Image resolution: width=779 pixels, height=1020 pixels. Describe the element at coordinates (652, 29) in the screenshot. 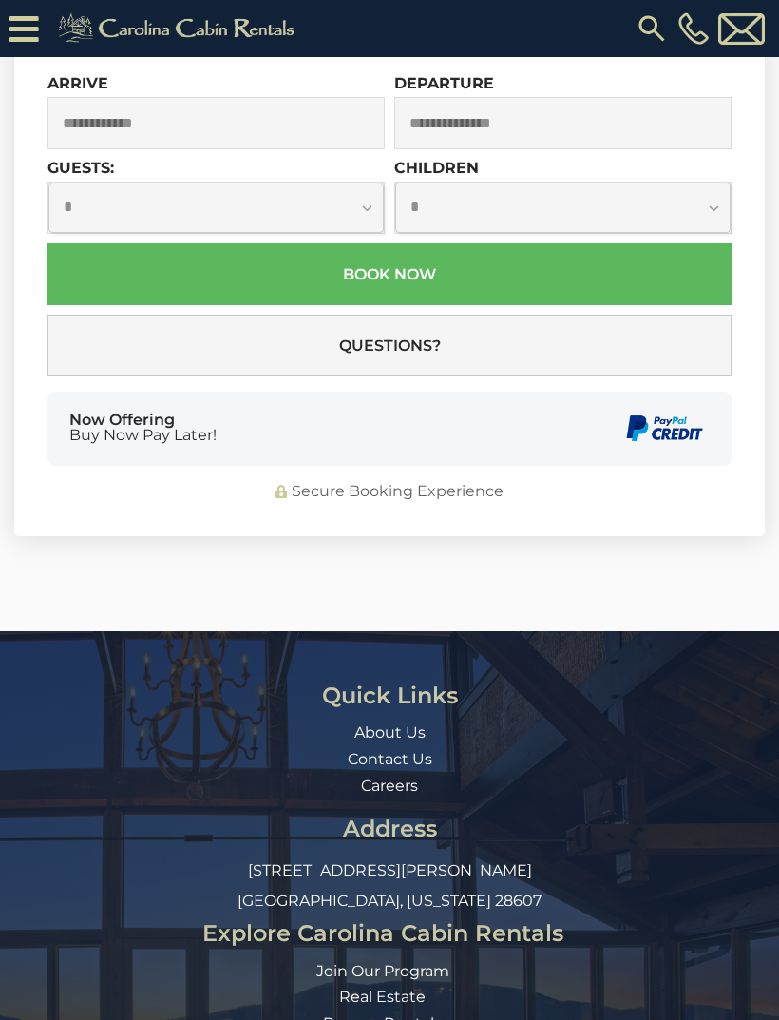

I see `img: search-regular.svg` at that location.